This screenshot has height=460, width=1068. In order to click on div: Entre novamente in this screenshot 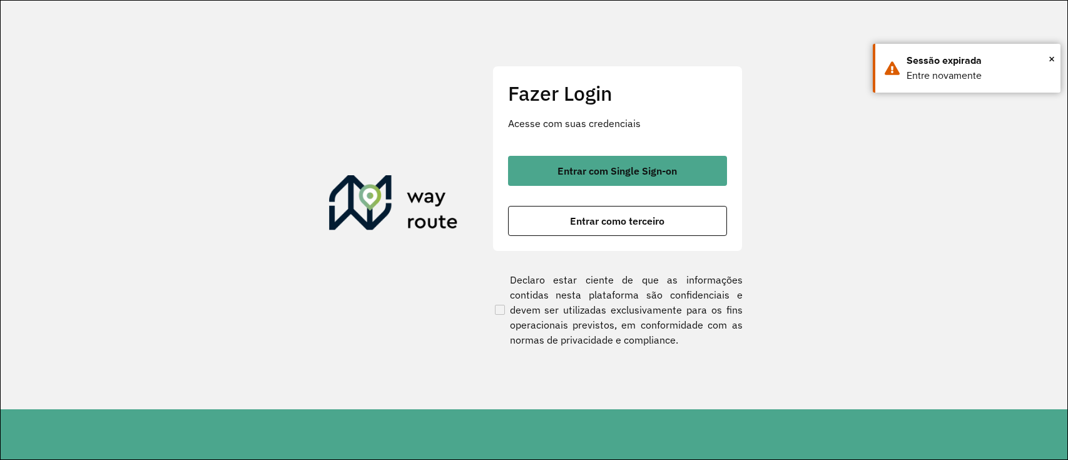, I will do `click(979, 76)`.